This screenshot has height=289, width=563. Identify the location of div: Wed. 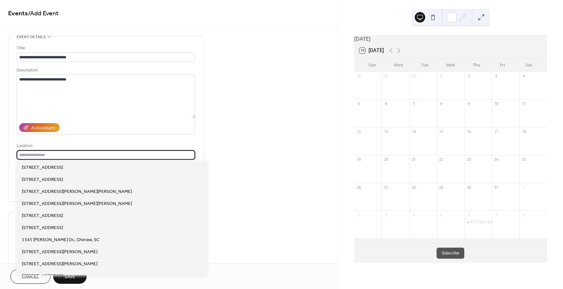
(451, 65).